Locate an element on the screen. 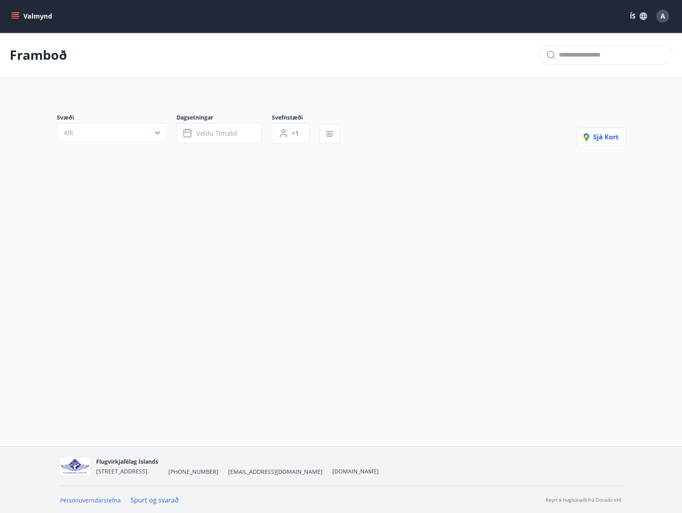 The width and height of the screenshot is (682, 513). span: Dagsetningar is located at coordinates (224, 118).